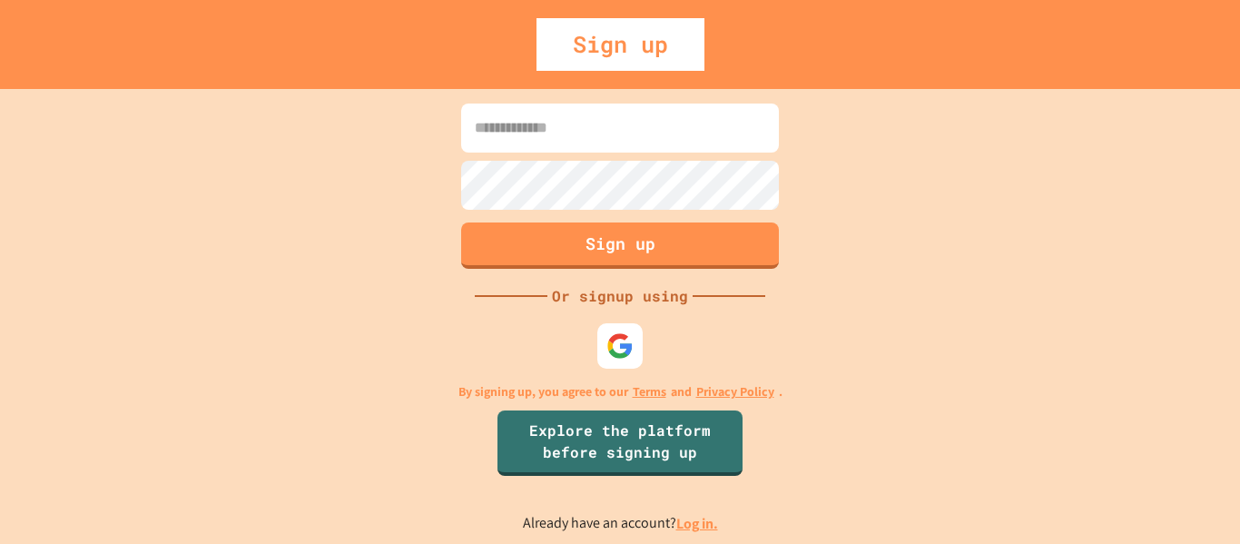 Image resolution: width=1240 pixels, height=544 pixels. What do you see at coordinates (735, 391) in the screenshot?
I see `a: Privacy Policy` at bounding box center [735, 391].